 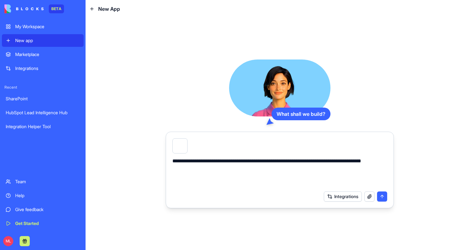 I want to click on a: BETA, so click(x=34, y=9).